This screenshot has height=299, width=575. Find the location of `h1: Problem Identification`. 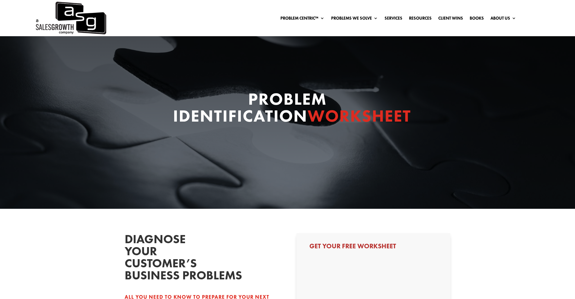

h1: Problem Identification is located at coordinates (288, 109).